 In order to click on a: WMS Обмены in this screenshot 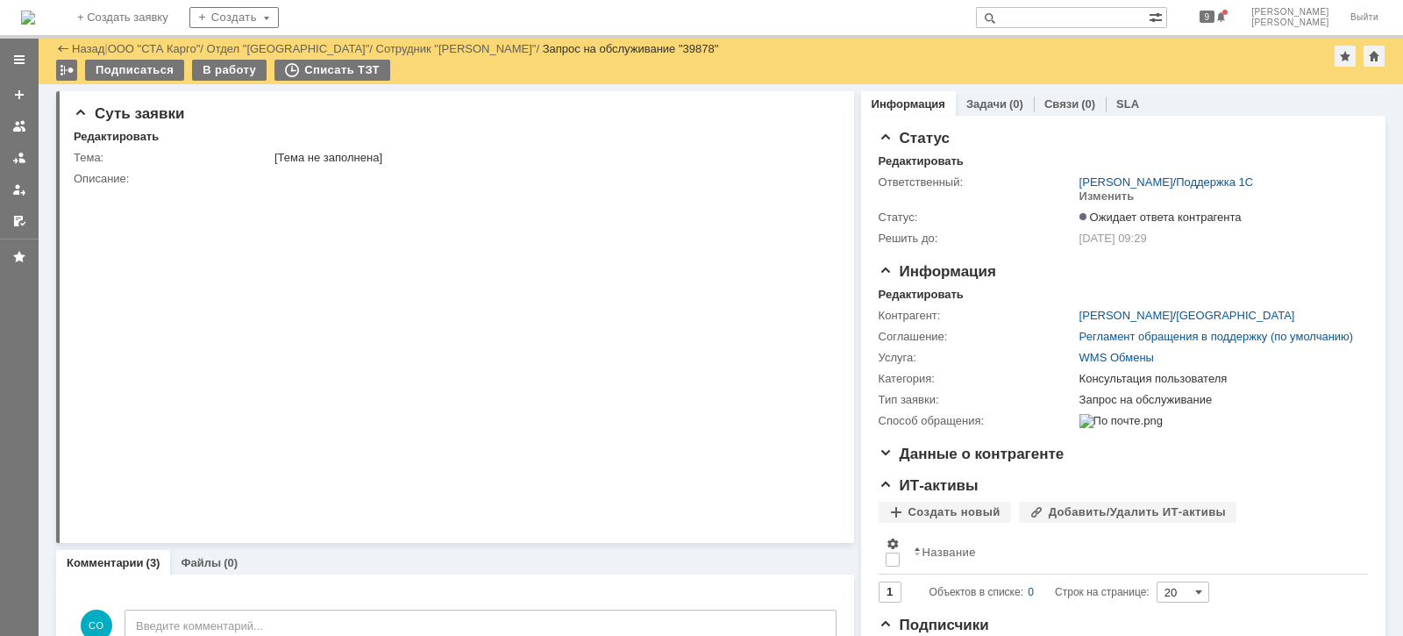, I will do `click(1116, 357)`.